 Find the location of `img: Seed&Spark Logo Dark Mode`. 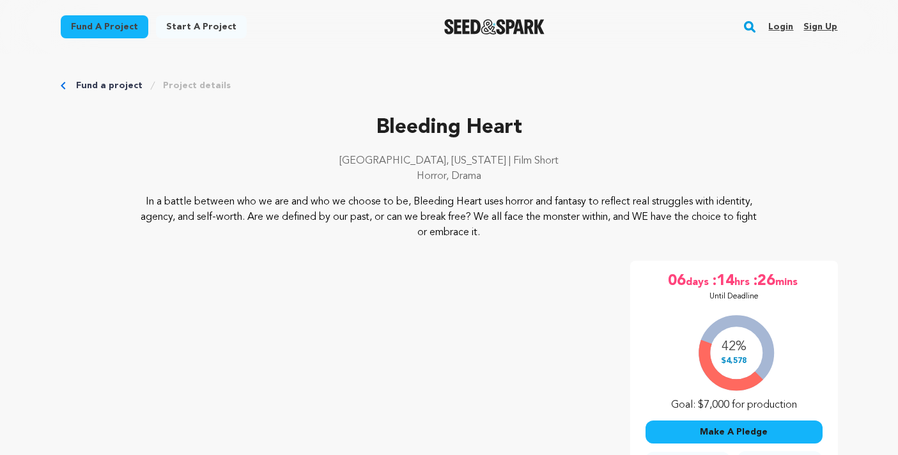

img: Seed&Spark Logo Dark Mode is located at coordinates (494, 27).